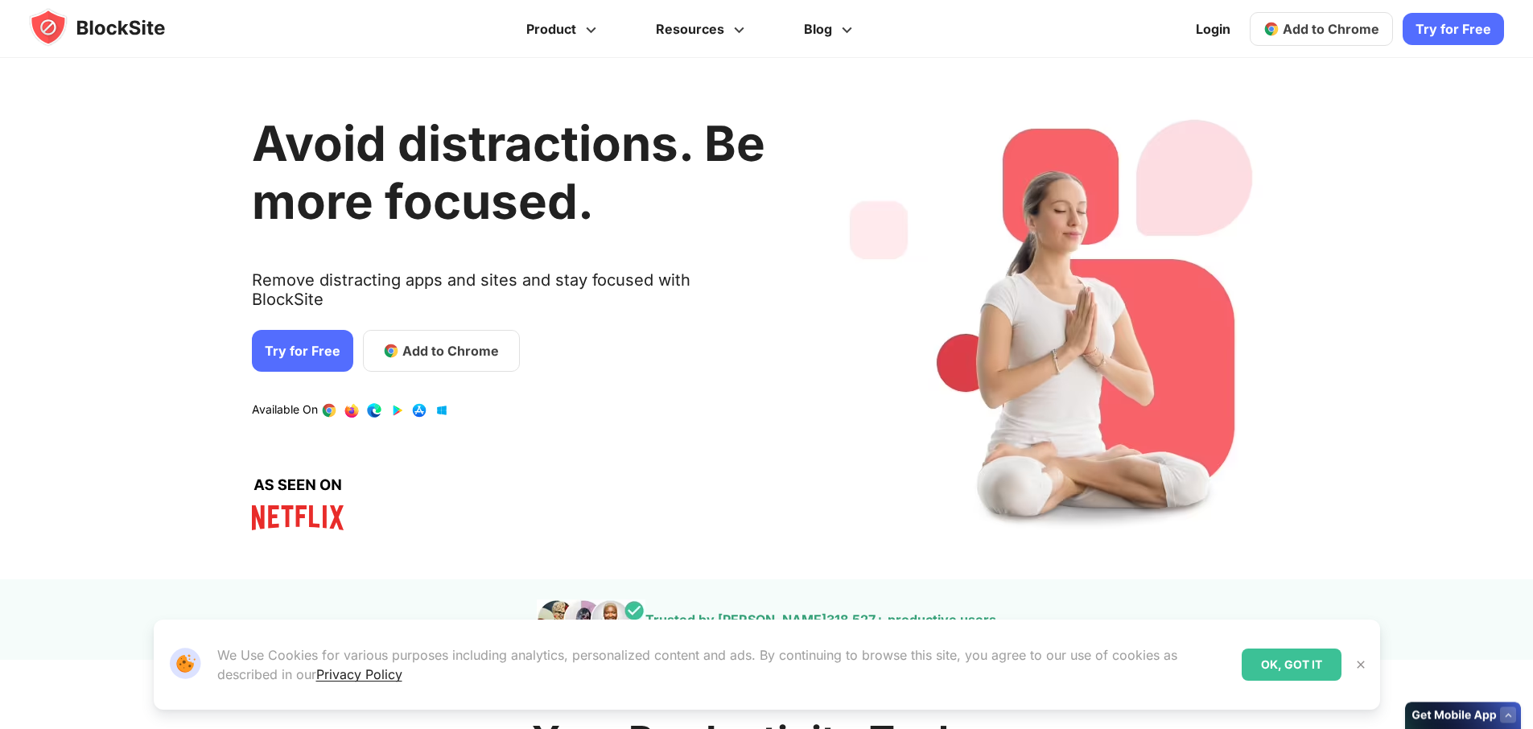 This screenshot has width=1533, height=729. Describe the element at coordinates (1271, 29) in the screenshot. I see `img: chrome-icon.svg` at that location.